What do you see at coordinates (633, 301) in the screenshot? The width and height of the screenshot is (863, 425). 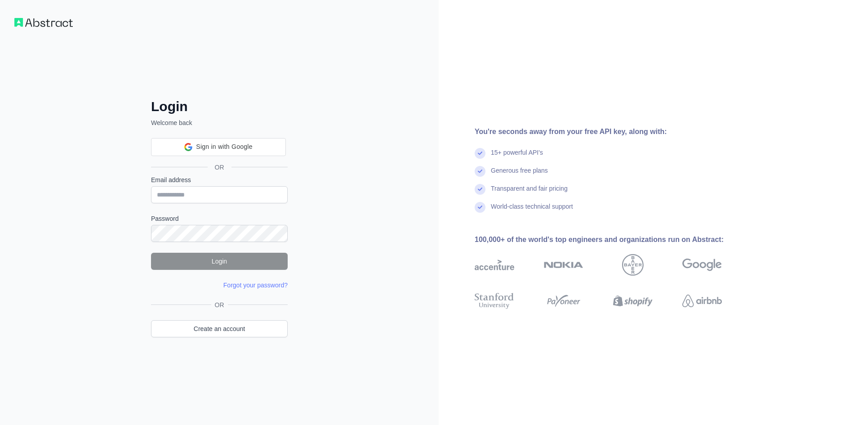 I see `img: shopify` at bounding box center [633, 301].